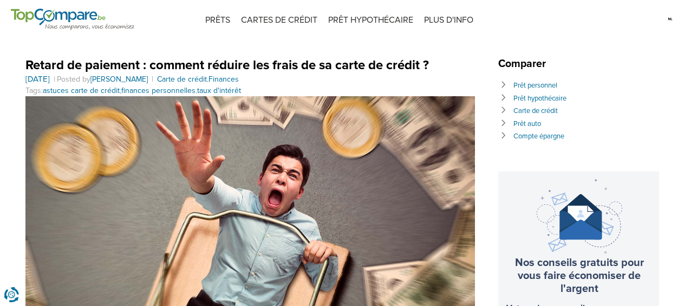  Describe the element at coordinates (539, 136) in the screenshot. I see `a: Compte épargne` at that location.